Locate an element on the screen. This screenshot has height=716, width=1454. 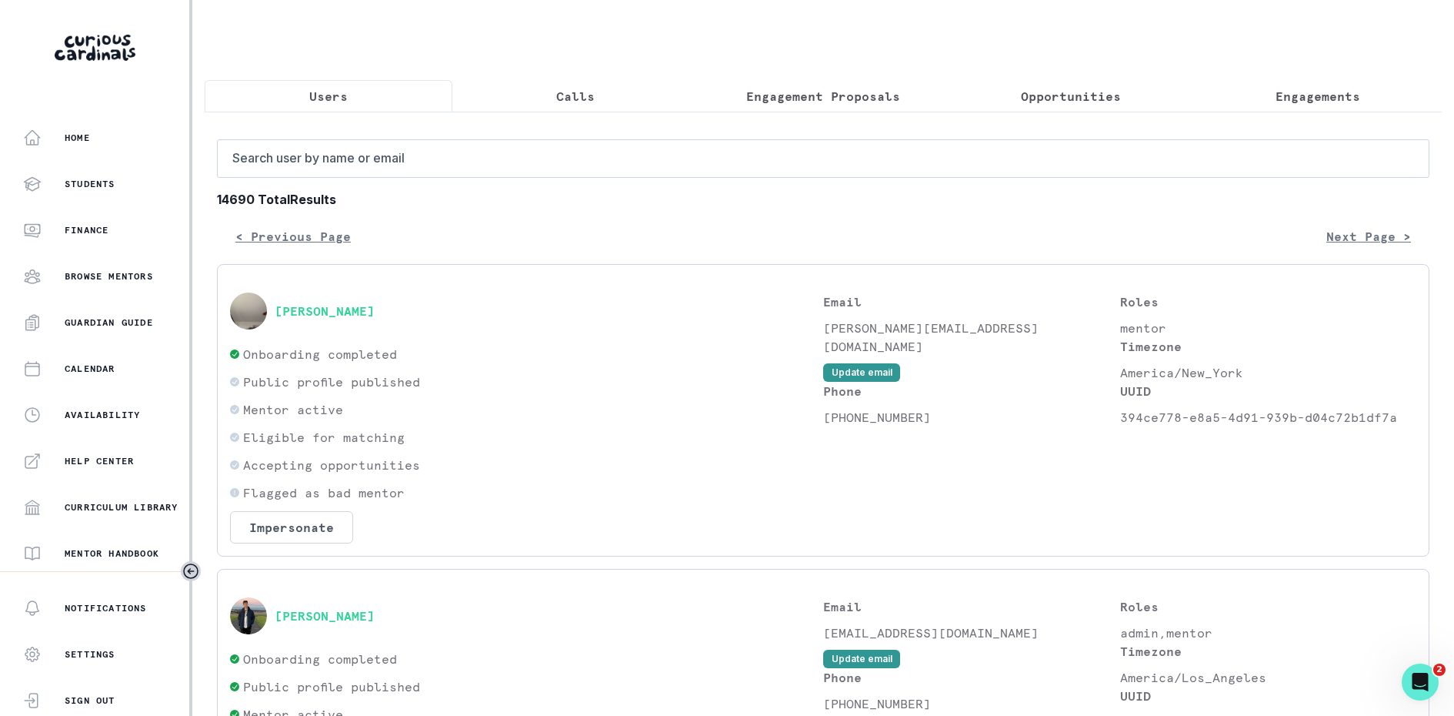
p: Help Center is located at coordinates (99, 461).